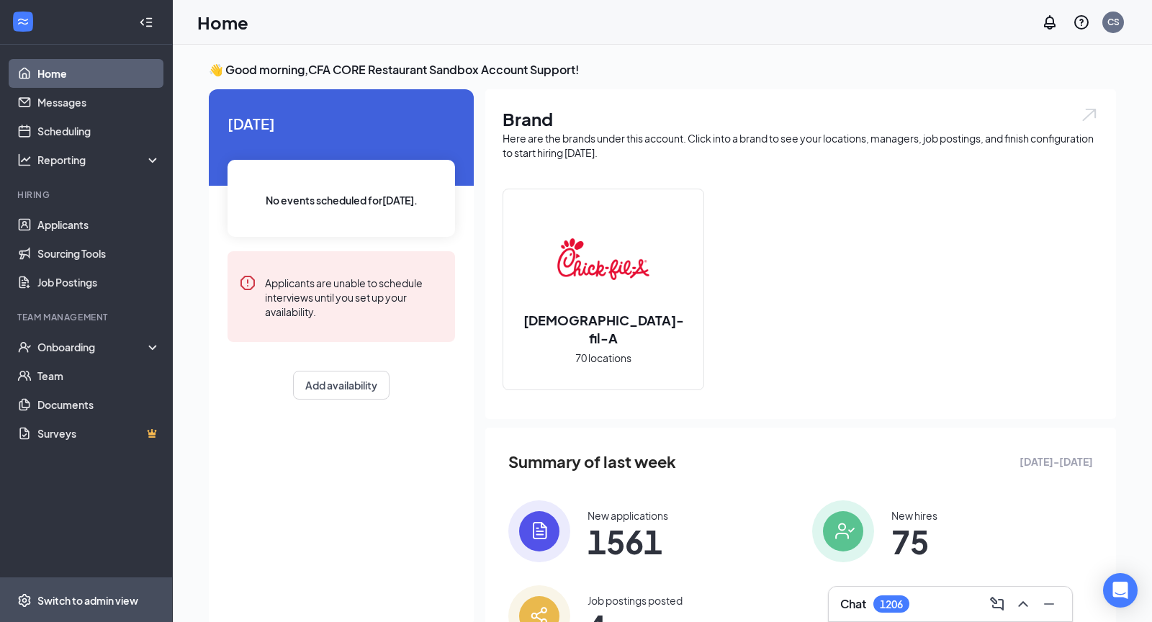 The height and width of the screenshot is (622, 1152). Describe the element at coordinates (997, 604) in the screenshot. I see `button: ComposeMessage` at that location.